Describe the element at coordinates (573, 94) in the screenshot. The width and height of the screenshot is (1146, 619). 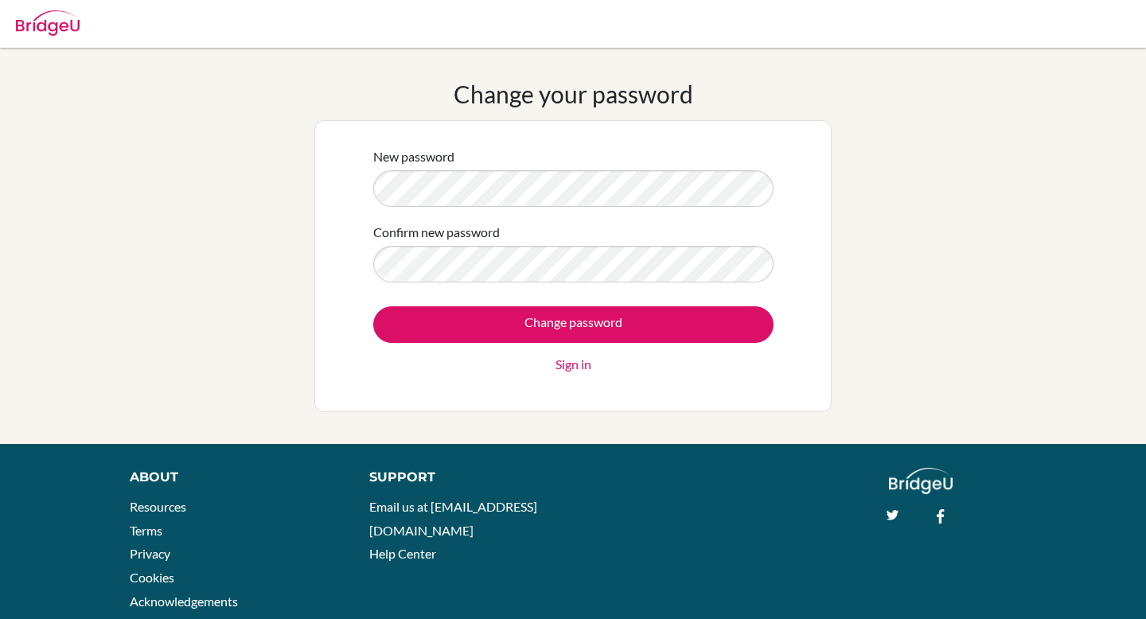
I see `h1: Change your password` at that location.